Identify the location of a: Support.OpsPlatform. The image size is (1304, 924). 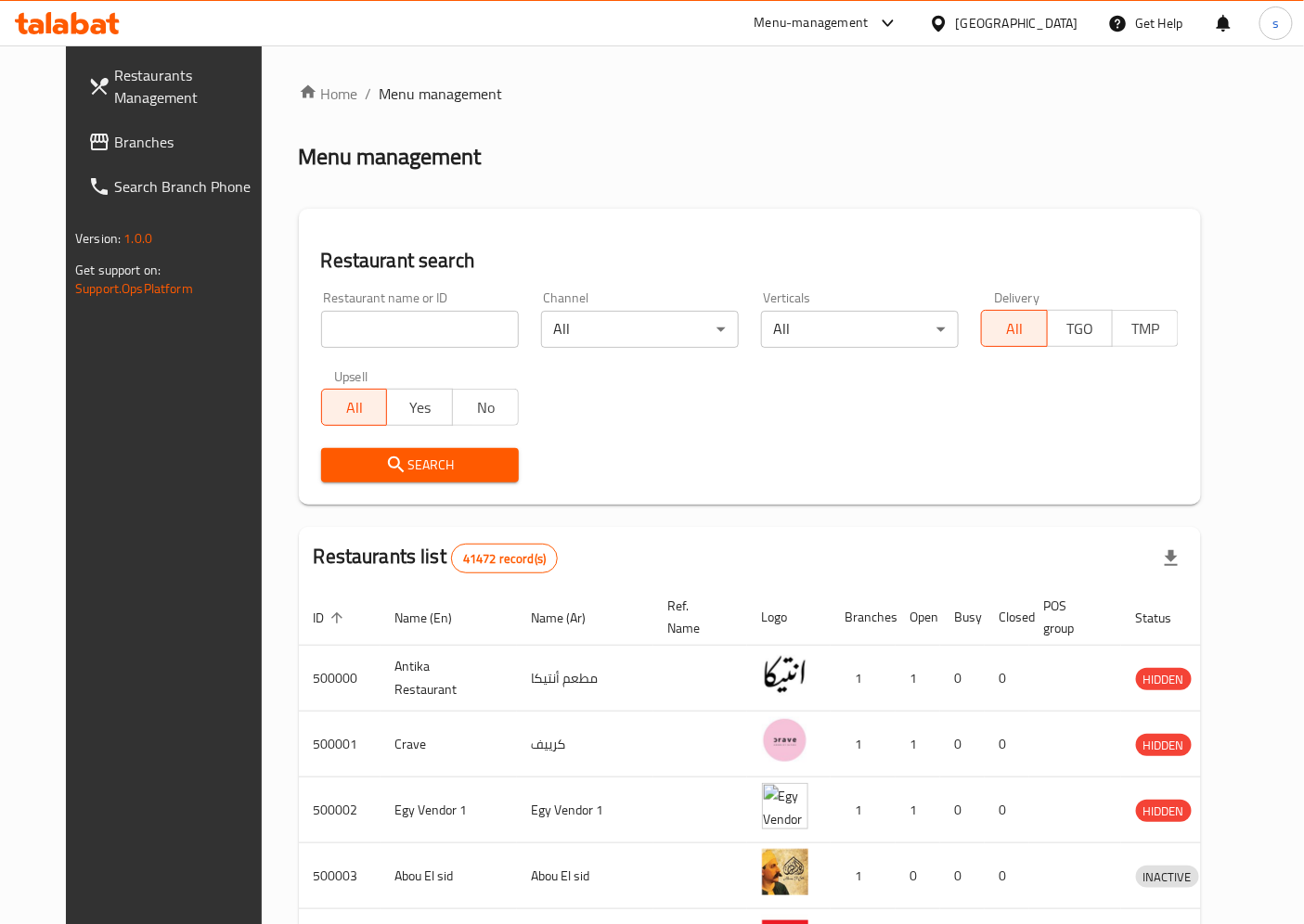
(134, 289).